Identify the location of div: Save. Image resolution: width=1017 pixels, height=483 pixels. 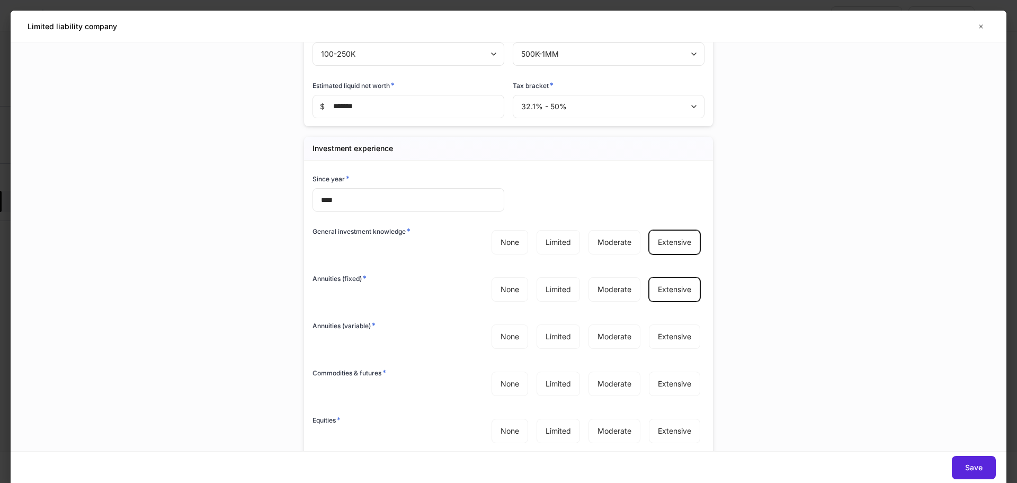
(974, 467).